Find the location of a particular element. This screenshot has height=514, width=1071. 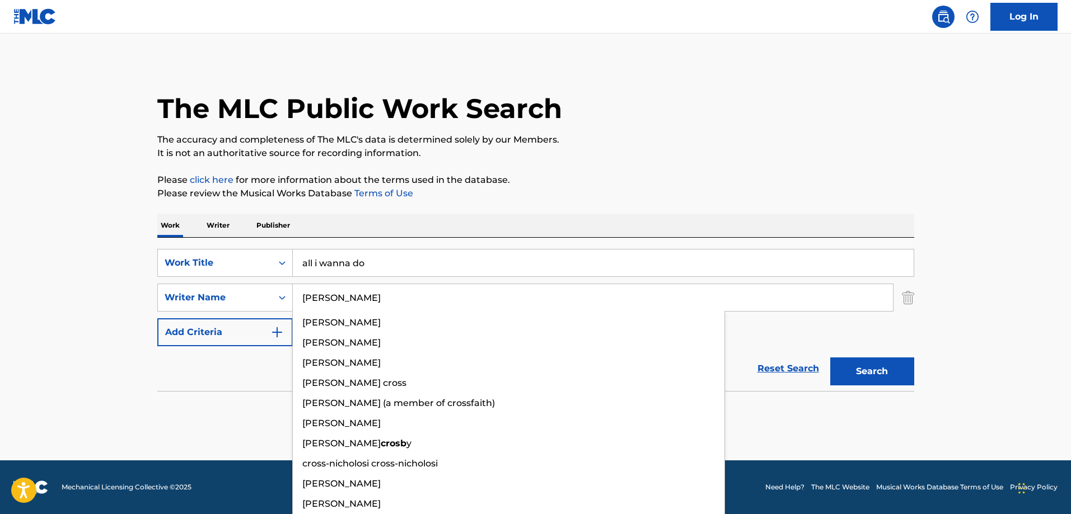

p: Please review the Musical Works Database is located at coordinates (536, 194).